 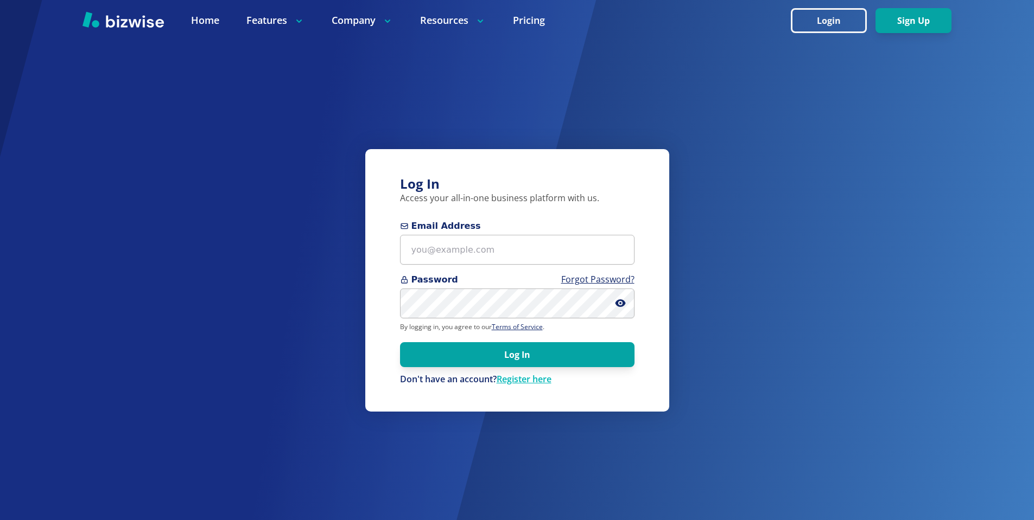 What do you see at coordinates (833, 21) in the screenshot?
I see `a: Login` at bounding box center [833, 21].